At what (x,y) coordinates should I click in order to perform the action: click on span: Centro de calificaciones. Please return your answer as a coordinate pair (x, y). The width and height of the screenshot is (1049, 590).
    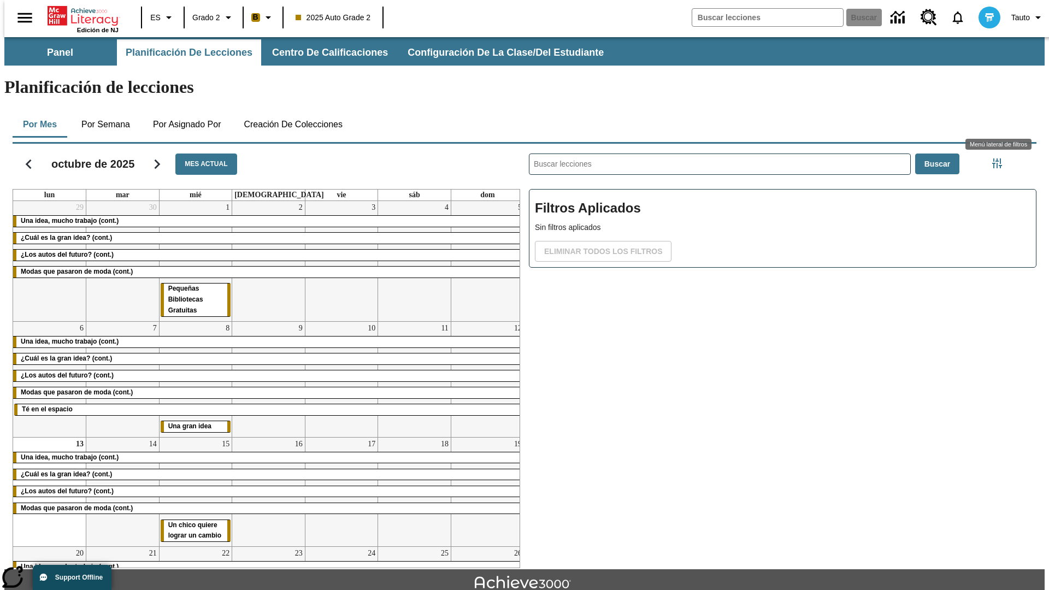
    Looking at the image, I should click on (330, 52).